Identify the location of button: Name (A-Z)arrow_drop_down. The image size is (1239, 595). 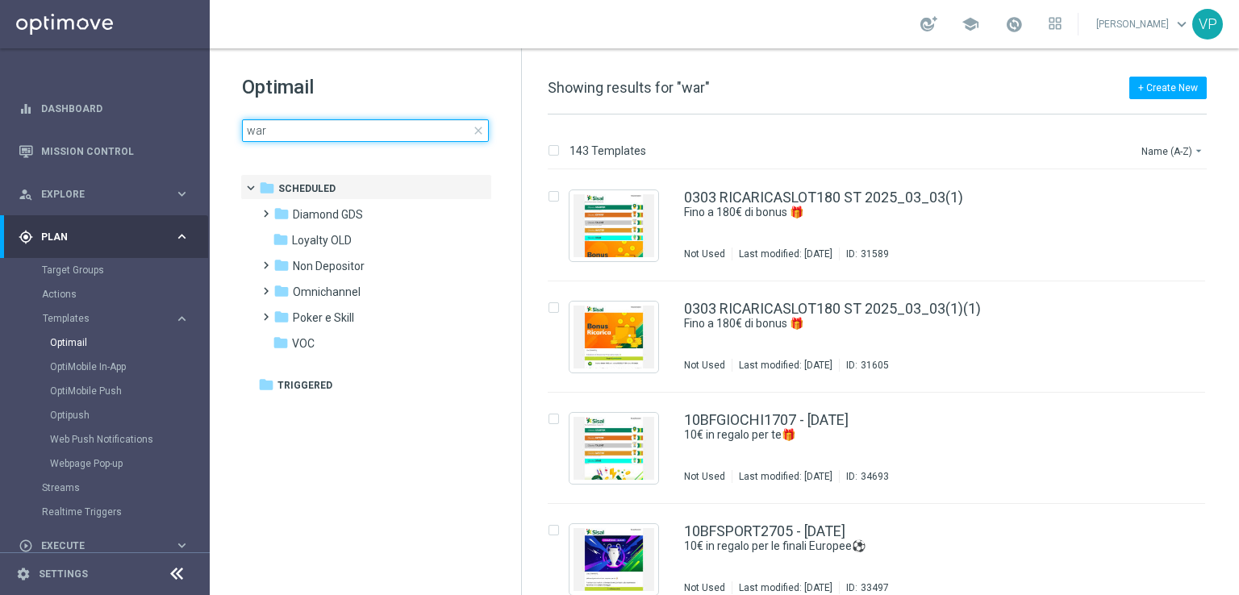
(1172, 151).